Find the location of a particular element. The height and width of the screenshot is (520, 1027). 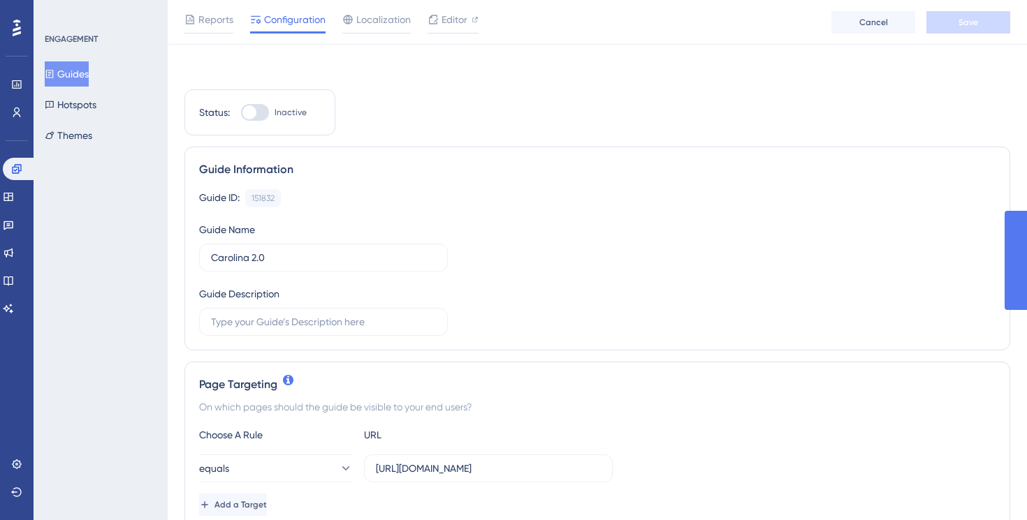

span: Add a Target is located at coordinates (240, 505).